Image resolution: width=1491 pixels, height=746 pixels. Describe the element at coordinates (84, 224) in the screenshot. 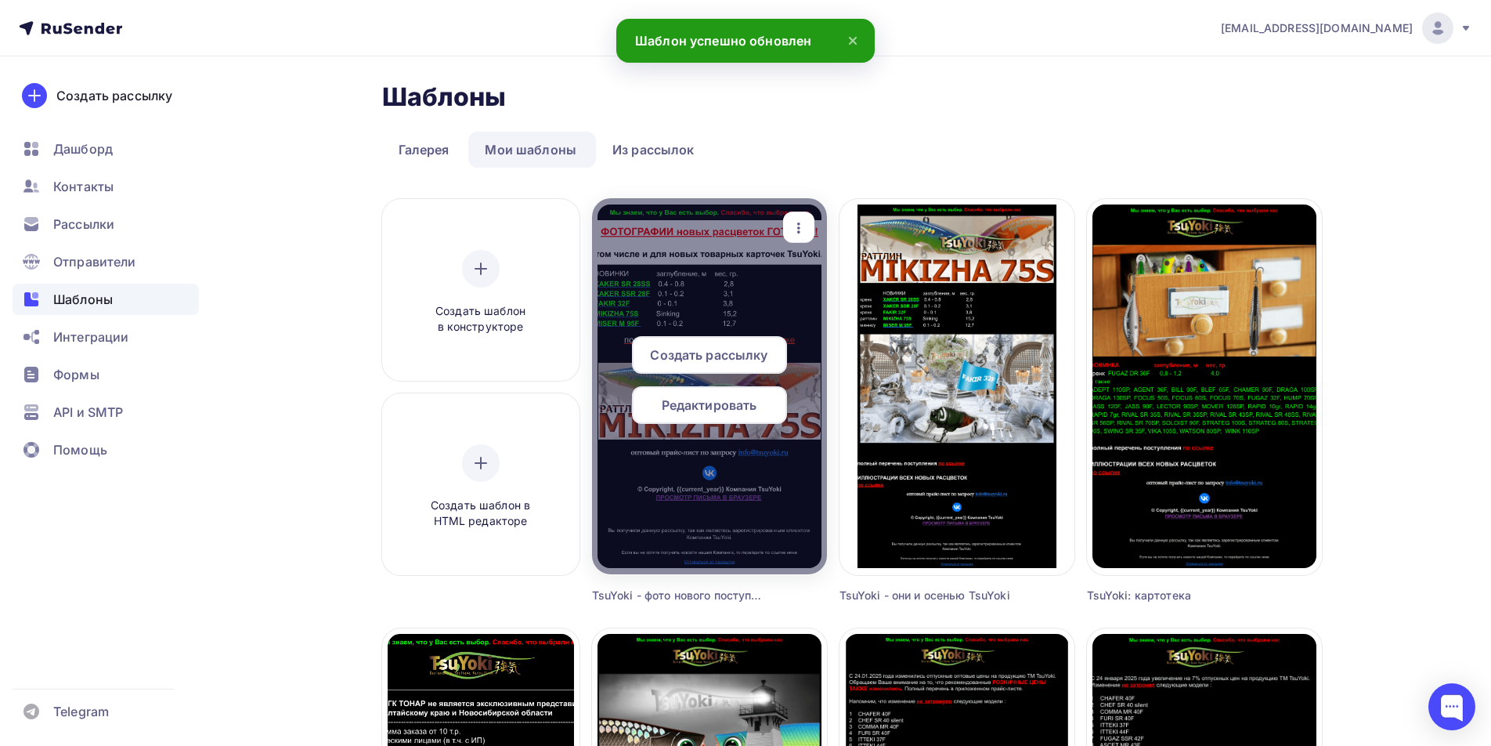

I see `span: Рассылки` at that location.